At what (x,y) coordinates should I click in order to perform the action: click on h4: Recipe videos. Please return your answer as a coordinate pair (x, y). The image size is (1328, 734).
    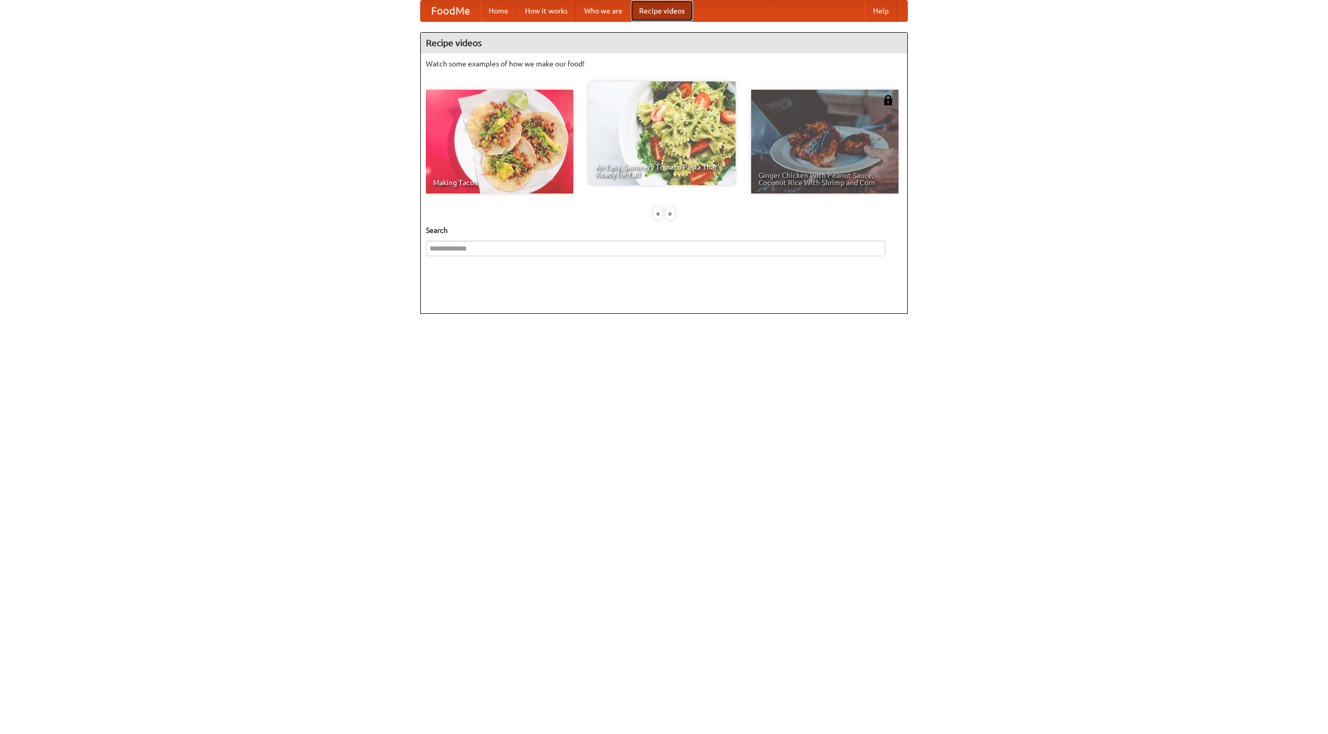
    Looking at the image, I should click on (664, 43).